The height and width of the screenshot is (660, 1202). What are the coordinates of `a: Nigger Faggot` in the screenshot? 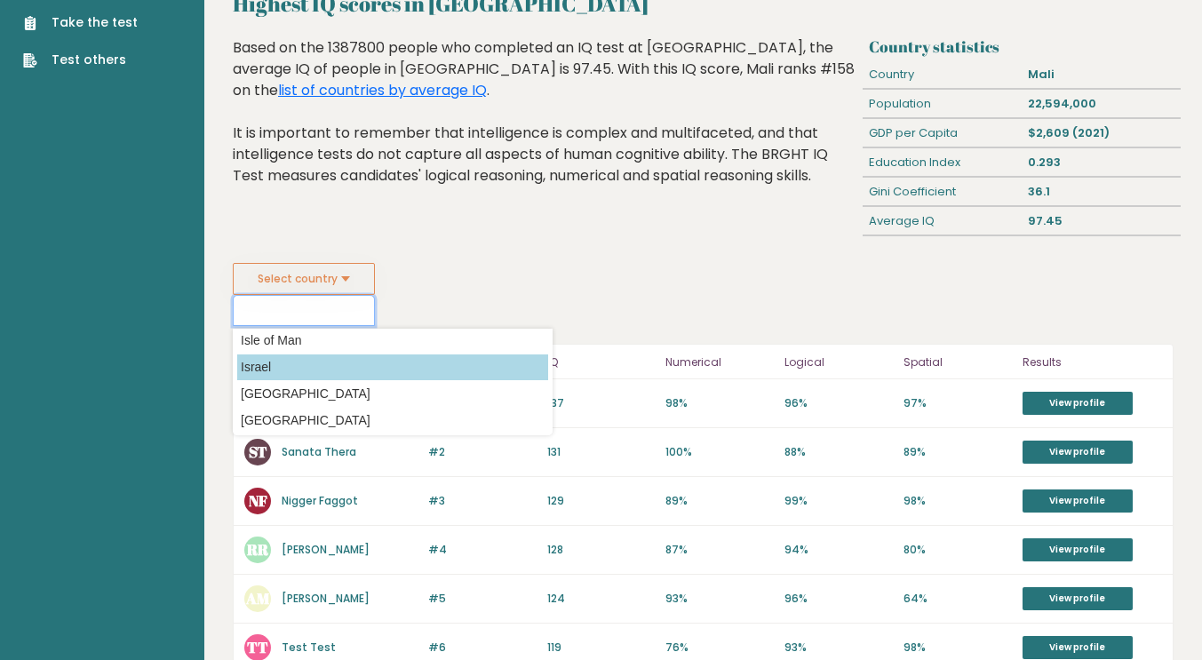 It's located at (320, 500).